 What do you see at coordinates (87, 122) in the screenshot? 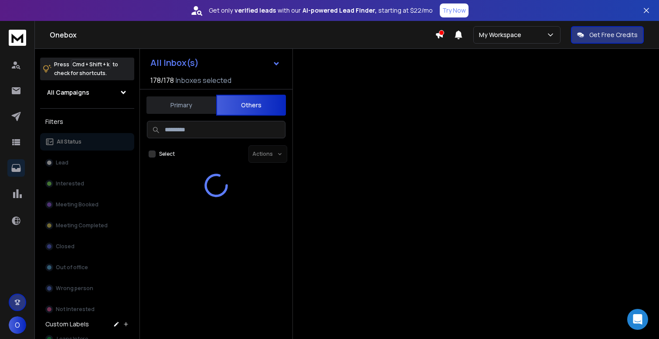
I see `h3: Filters` at bounding box center [87, 122].